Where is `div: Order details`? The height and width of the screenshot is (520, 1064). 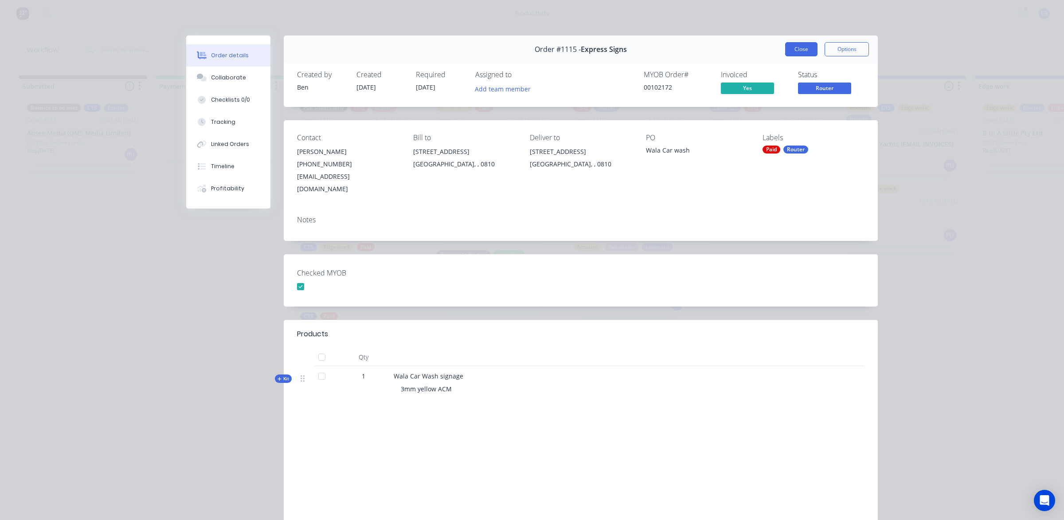 div: Order details is located at coordinates (230, 55).